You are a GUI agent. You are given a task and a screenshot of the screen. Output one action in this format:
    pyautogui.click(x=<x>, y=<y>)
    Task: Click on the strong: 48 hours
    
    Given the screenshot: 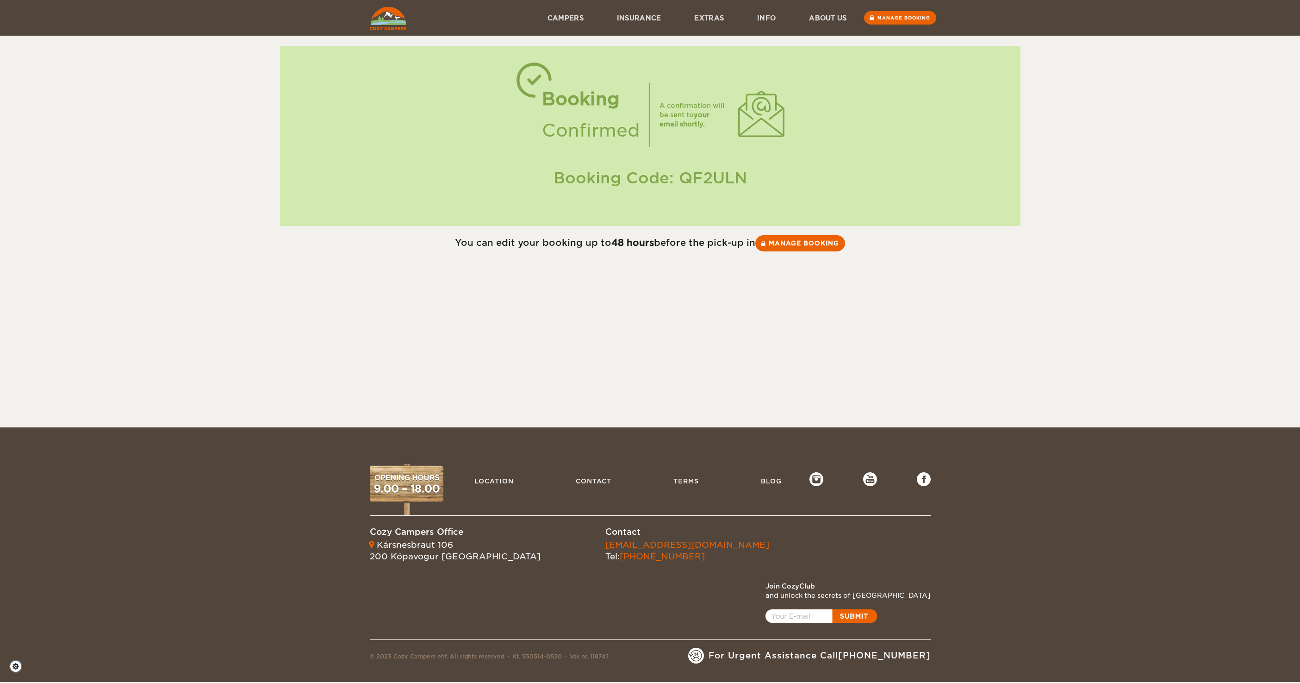 What is the action you would take?
    pyautogui.click(x=633, y=242)
    